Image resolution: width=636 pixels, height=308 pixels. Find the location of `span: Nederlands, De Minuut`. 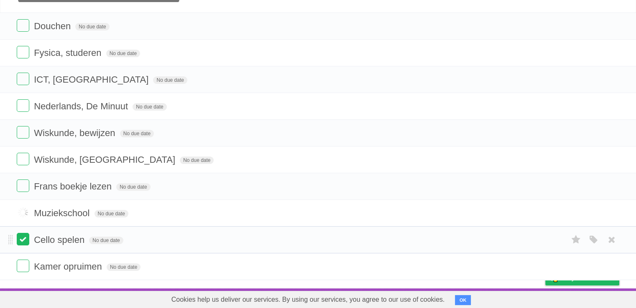

span: Nederlands, De Minuut is located at coordinates (82, 106).